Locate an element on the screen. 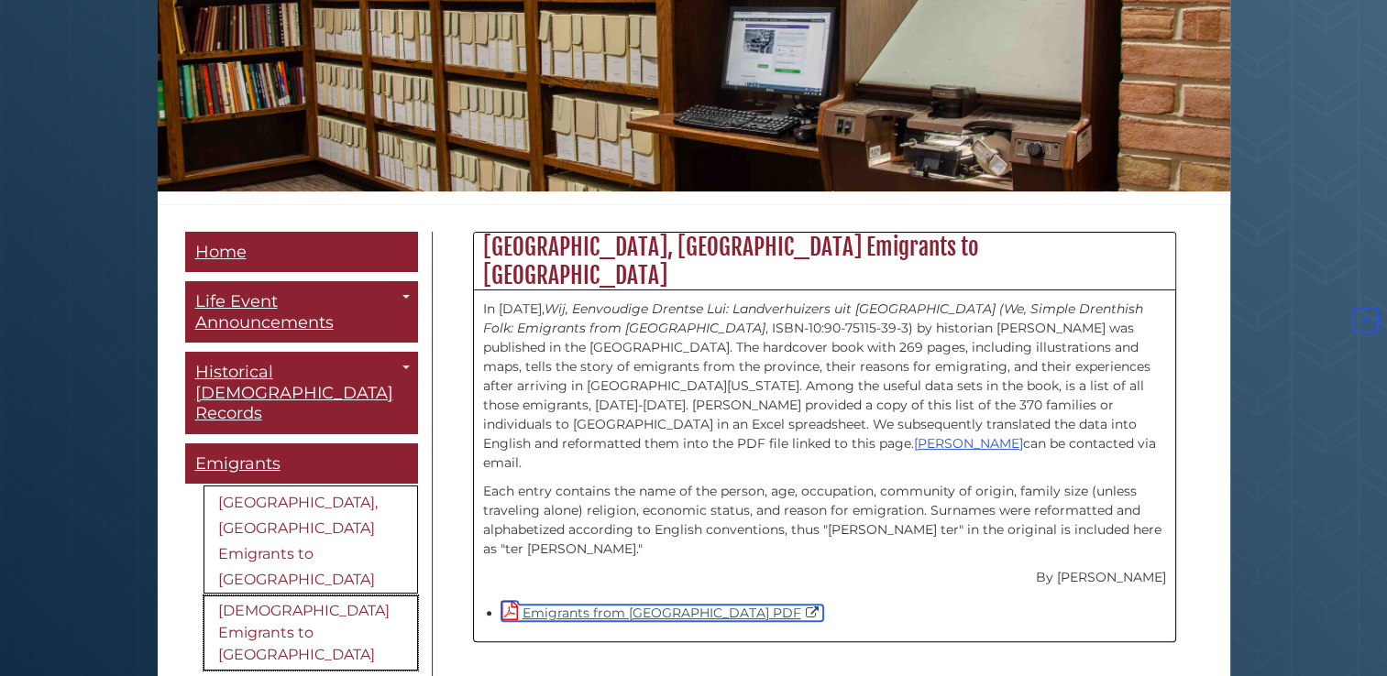  span: Life Event Announcements is located at coordinates (264, 312).